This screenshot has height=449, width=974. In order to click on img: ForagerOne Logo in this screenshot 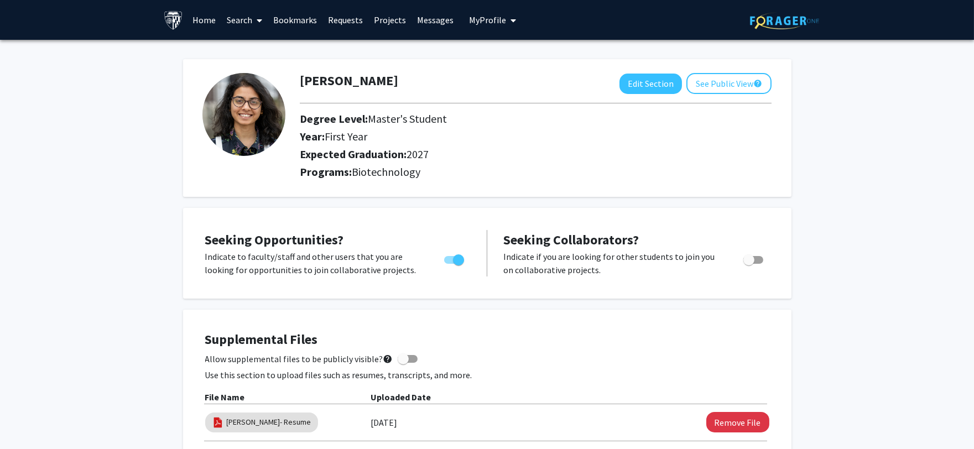, I will do `click(784, 20)`.